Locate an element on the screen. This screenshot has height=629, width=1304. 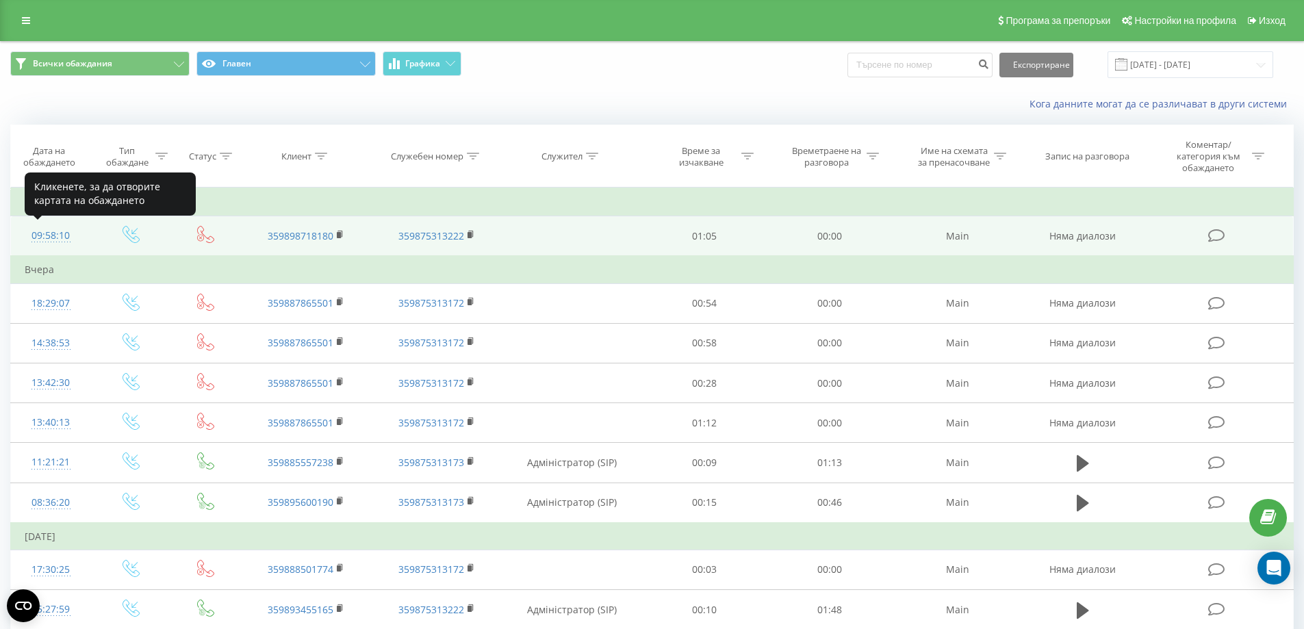
td: 00:58 is located at coordinates (705, 343).